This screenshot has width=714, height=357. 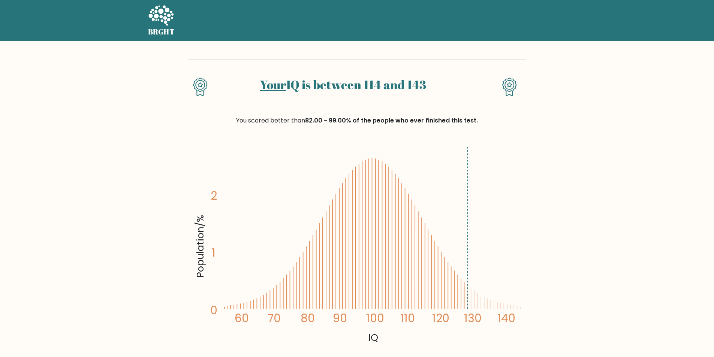 What do you see at coordinates (241, 318) in the screenshot?
I see `tspan: 60` at bounding box center [241, 318].